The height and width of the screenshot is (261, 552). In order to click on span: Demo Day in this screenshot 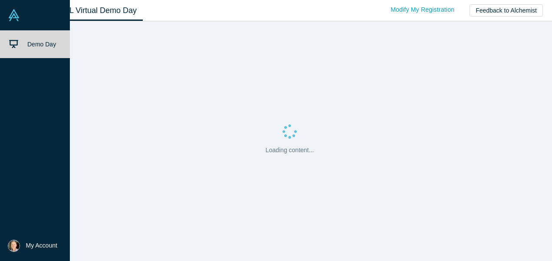, I will do `click(42, 44)`.